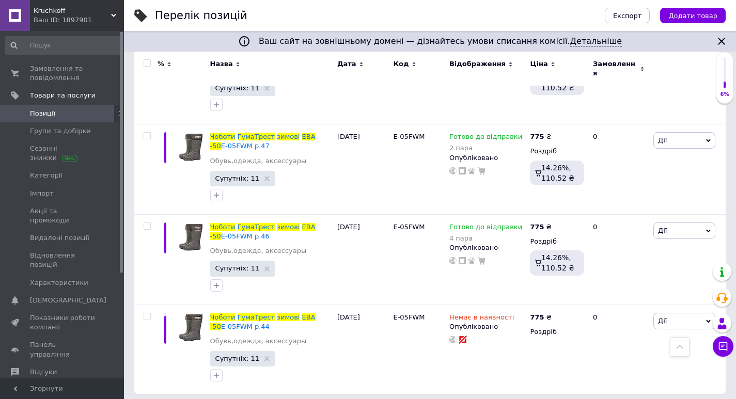  I want to click on input: Пошук, so click(64, 45).